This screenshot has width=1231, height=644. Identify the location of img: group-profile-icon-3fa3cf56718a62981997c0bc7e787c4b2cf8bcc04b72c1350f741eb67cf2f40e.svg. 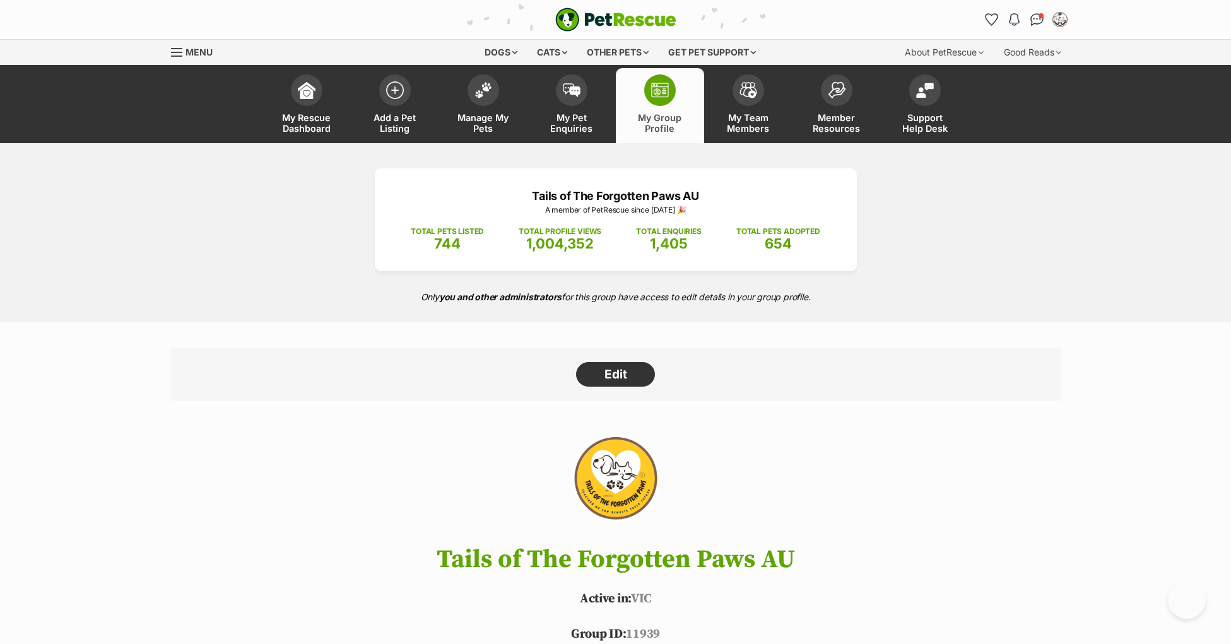
(660, 90).